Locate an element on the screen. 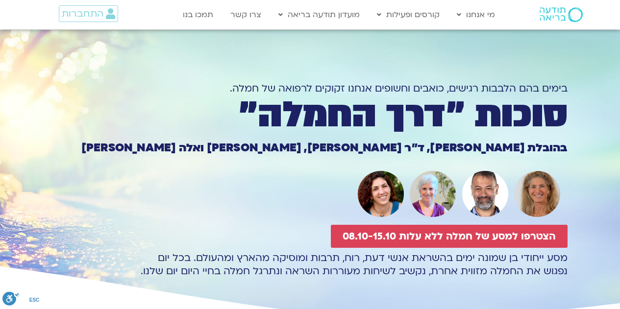  p: מסע ייחודי בן שמונה ימים בהשראת אנשי דעת, רוח, תרבות ומוסיקה מהארץ ומהעולם. בכל יום נפגוש את החמל... is located at coordinates (310, 265).